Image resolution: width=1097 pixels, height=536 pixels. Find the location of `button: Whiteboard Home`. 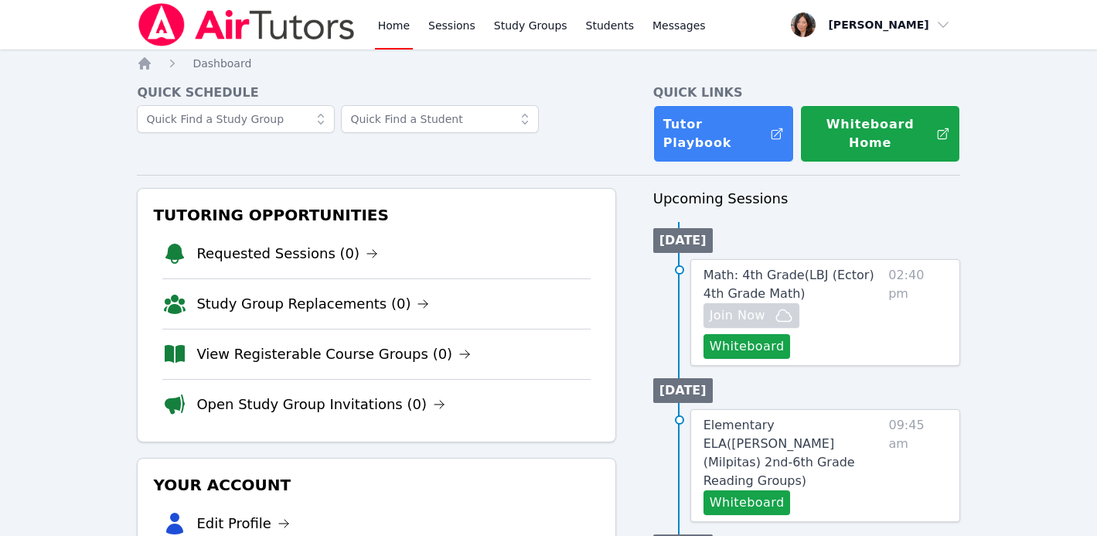

button: Whiteboard Home is located at coordinates (880, 134).